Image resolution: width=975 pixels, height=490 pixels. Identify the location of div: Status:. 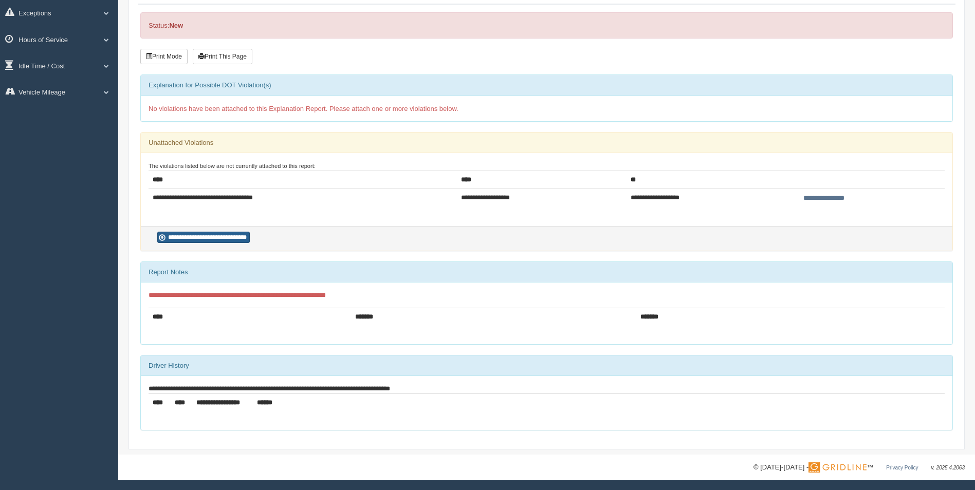
(546, 25).